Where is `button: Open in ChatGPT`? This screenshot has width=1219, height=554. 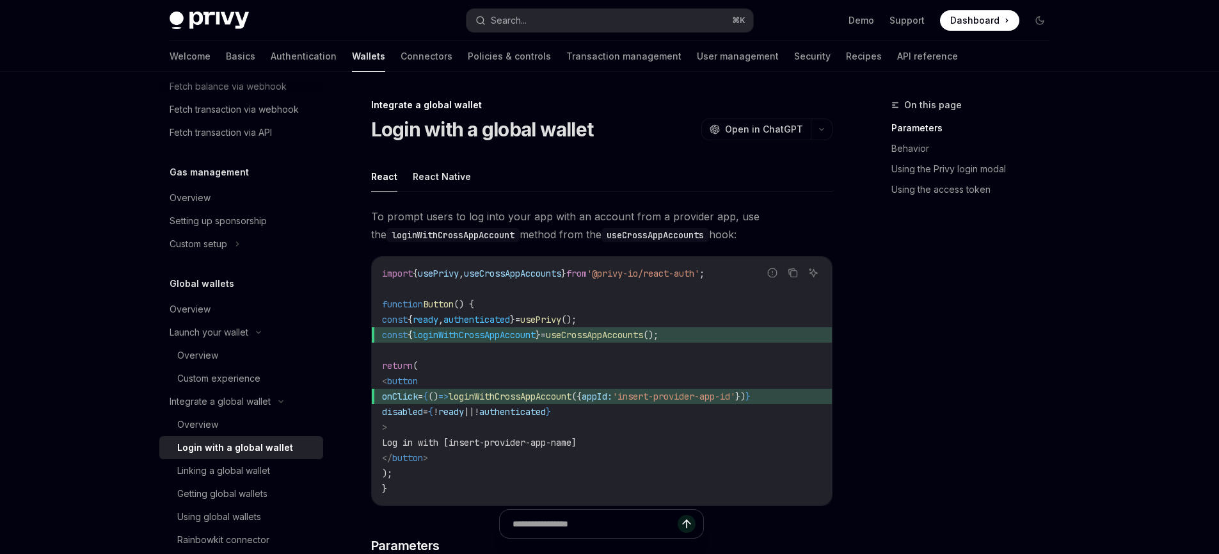 button: Open in ChatGPT is located at coordinates (756, 129).